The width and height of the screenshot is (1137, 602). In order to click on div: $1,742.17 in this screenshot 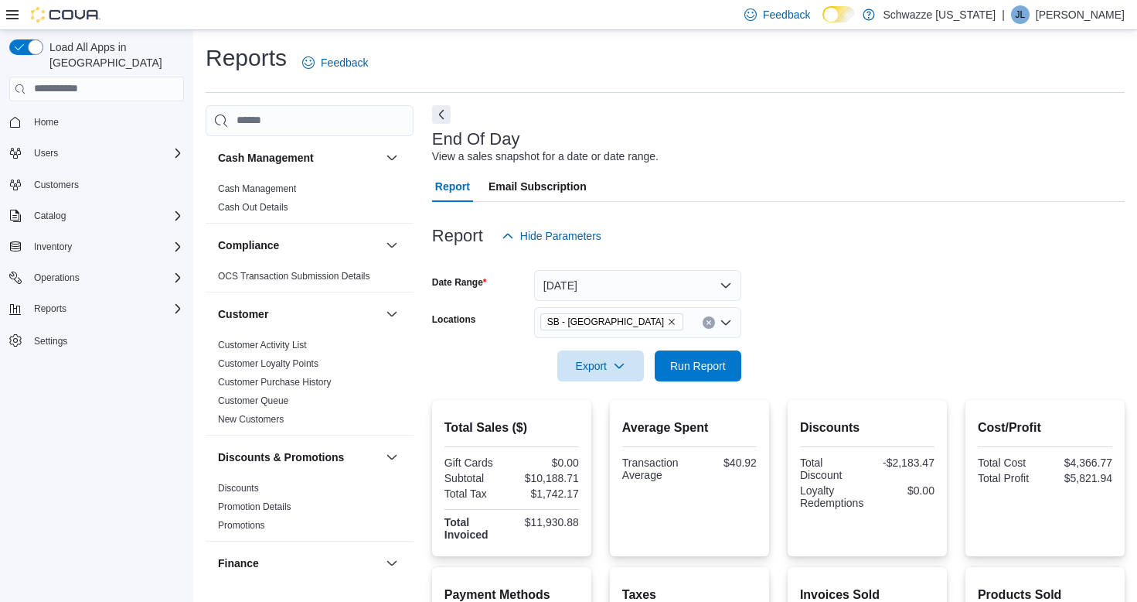, I will do `click(547, 493)`.